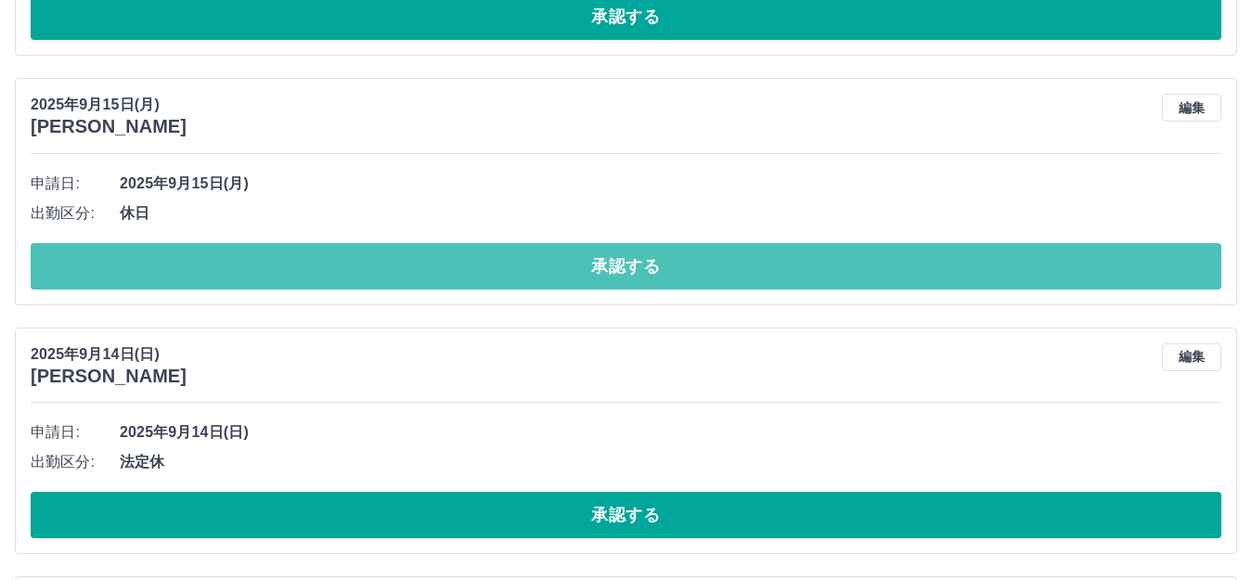  Describe the element at coordinates (109, 355) in the screenshot. I see `p: 2025年9月14日(日)` at that location.